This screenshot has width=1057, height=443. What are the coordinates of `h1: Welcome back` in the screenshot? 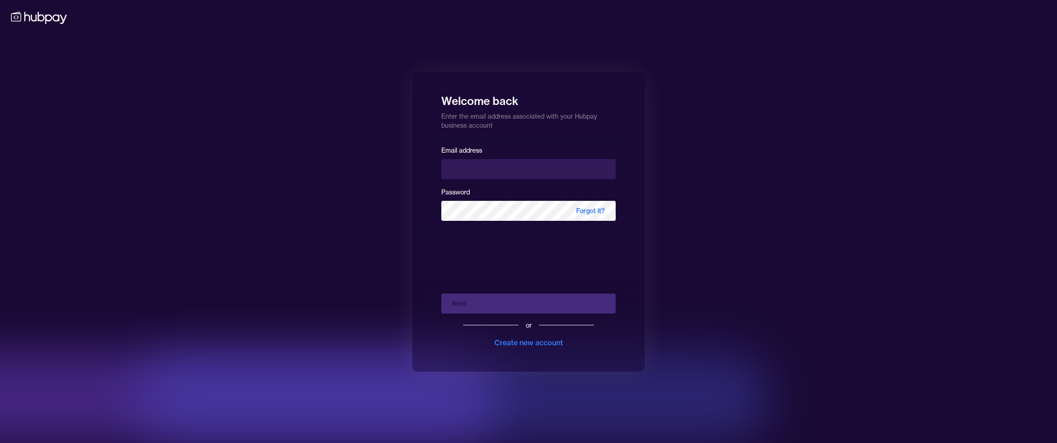 It's located at (529, 98).